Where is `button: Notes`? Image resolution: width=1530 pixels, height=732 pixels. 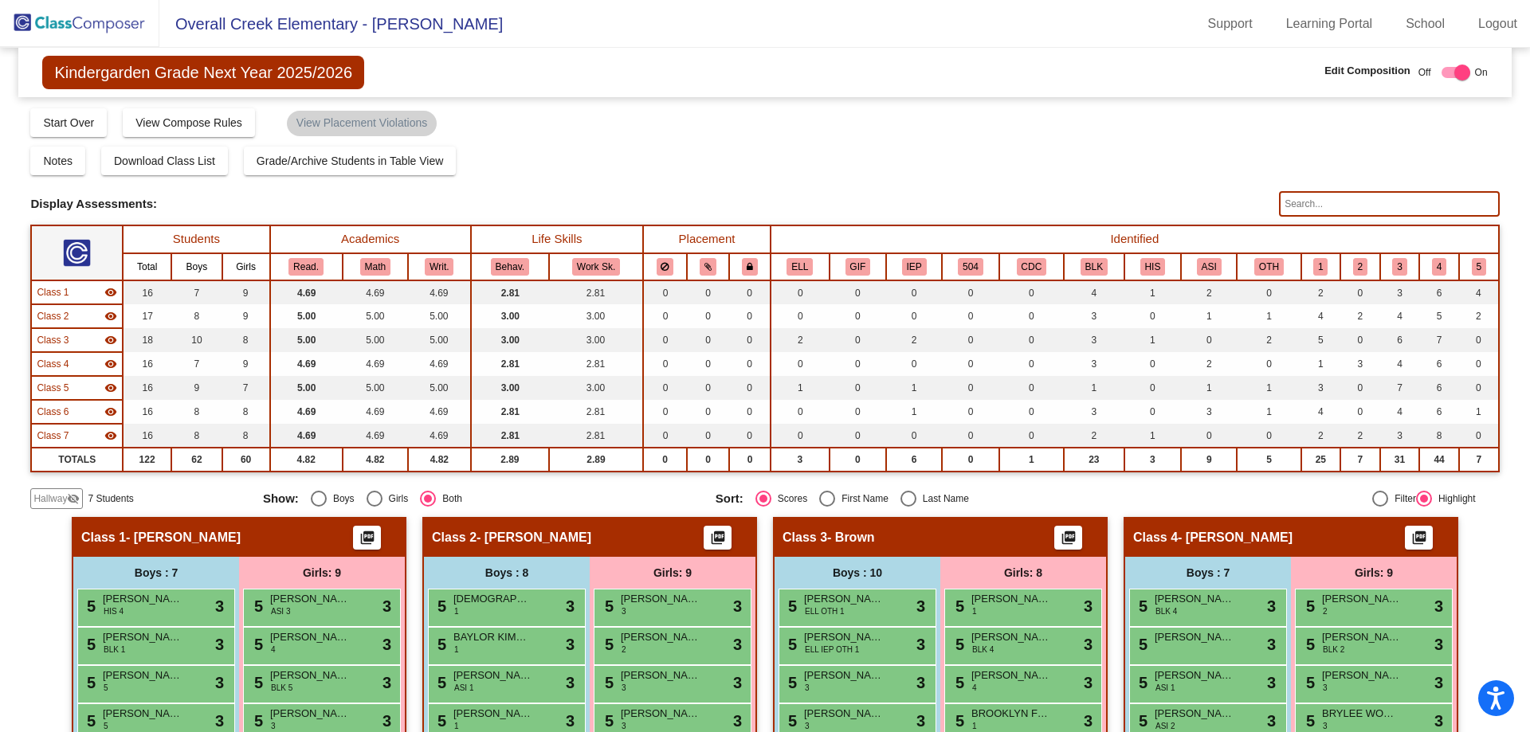 button: Notes is located at coordinates (57, 161).